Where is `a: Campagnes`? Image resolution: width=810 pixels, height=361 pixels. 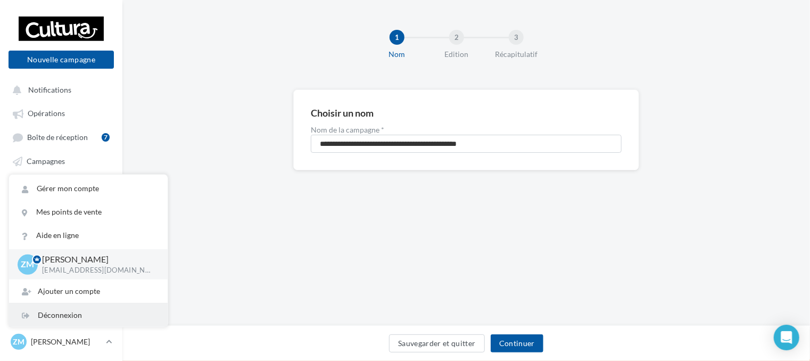 a: Campagnes is located at coordinates (61, 161).